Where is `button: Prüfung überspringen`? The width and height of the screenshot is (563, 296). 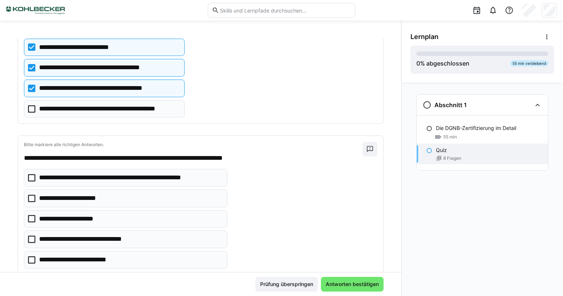
button: Prüfung überspringen is located at coordinates (287, 284).